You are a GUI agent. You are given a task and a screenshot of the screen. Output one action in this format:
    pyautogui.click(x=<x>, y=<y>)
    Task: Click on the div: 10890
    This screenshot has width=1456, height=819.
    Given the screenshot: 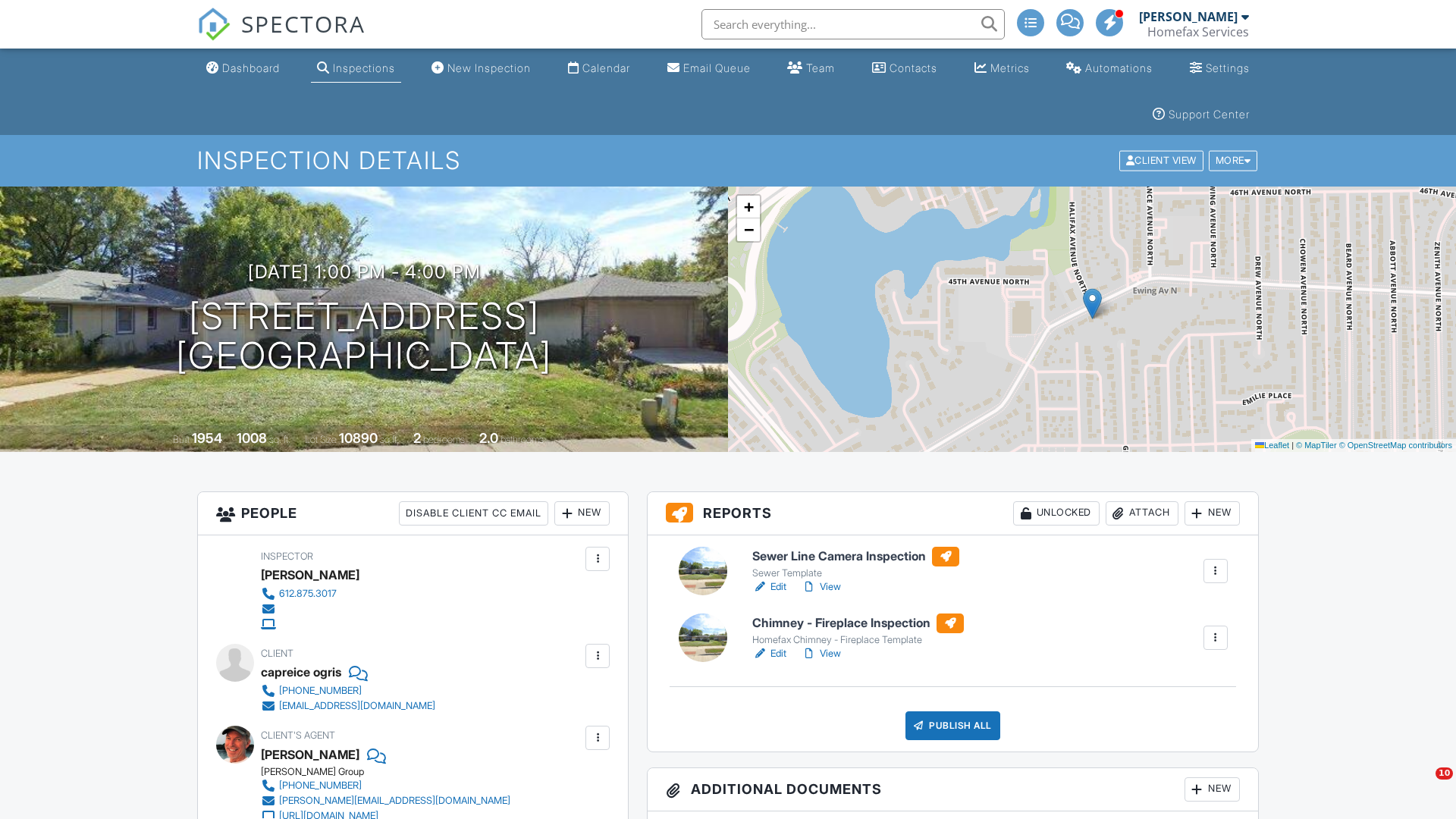 What is the action you would take?
    pyautogui.click(x=358, y=438)
    